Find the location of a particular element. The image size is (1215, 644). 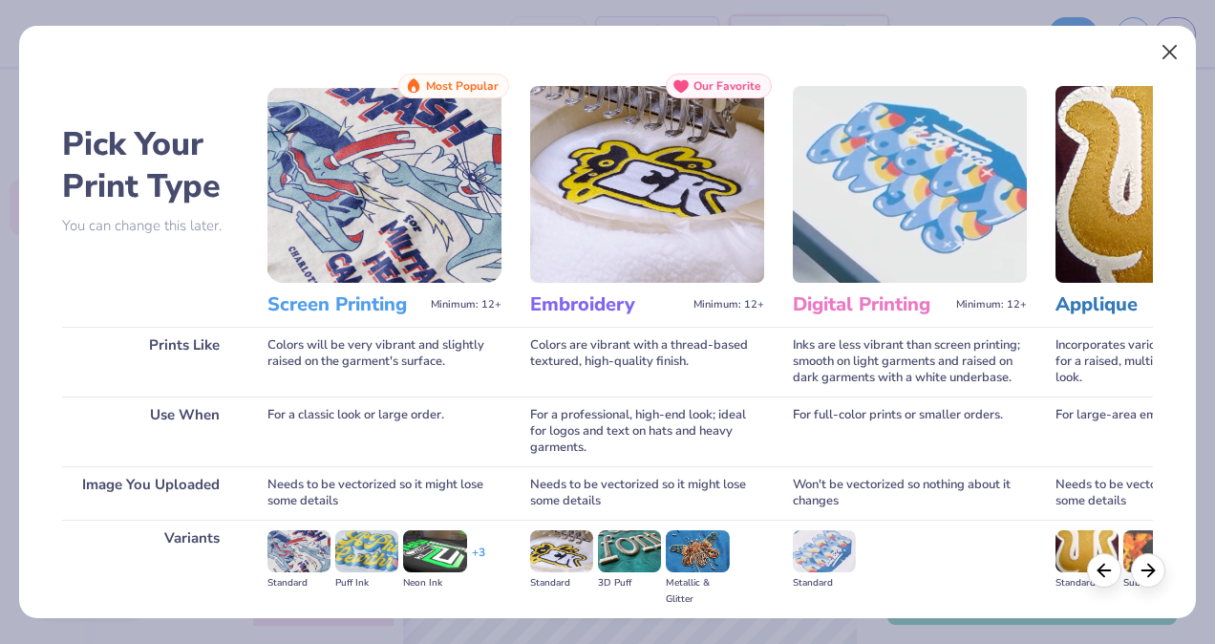

img: Embroidery is located at coordinates (646, 184).